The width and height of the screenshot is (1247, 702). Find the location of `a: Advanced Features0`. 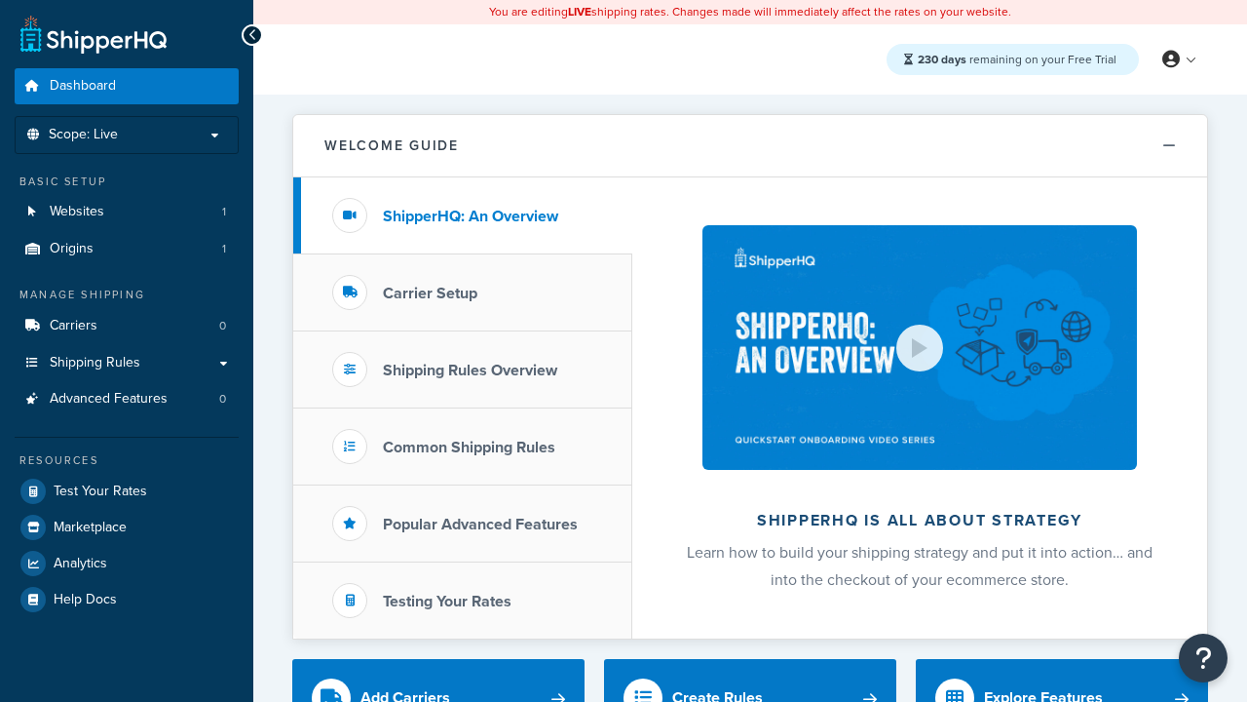

a: Advanced Features0 is located at coordinates (127, 399).